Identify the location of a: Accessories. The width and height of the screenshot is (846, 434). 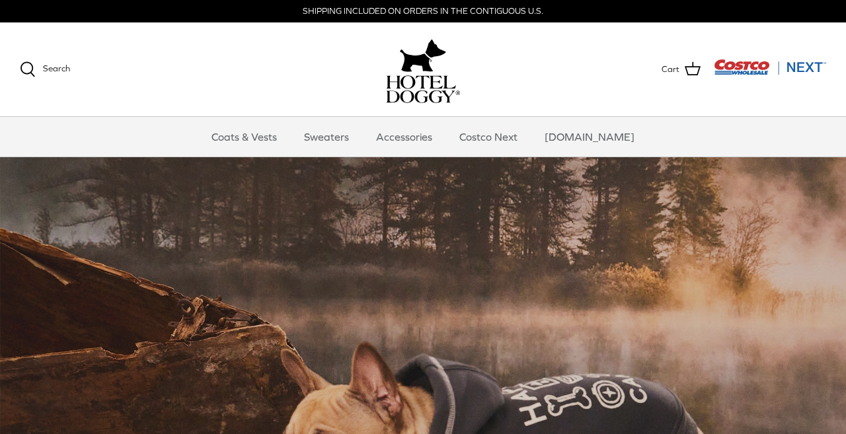
(404, 137).